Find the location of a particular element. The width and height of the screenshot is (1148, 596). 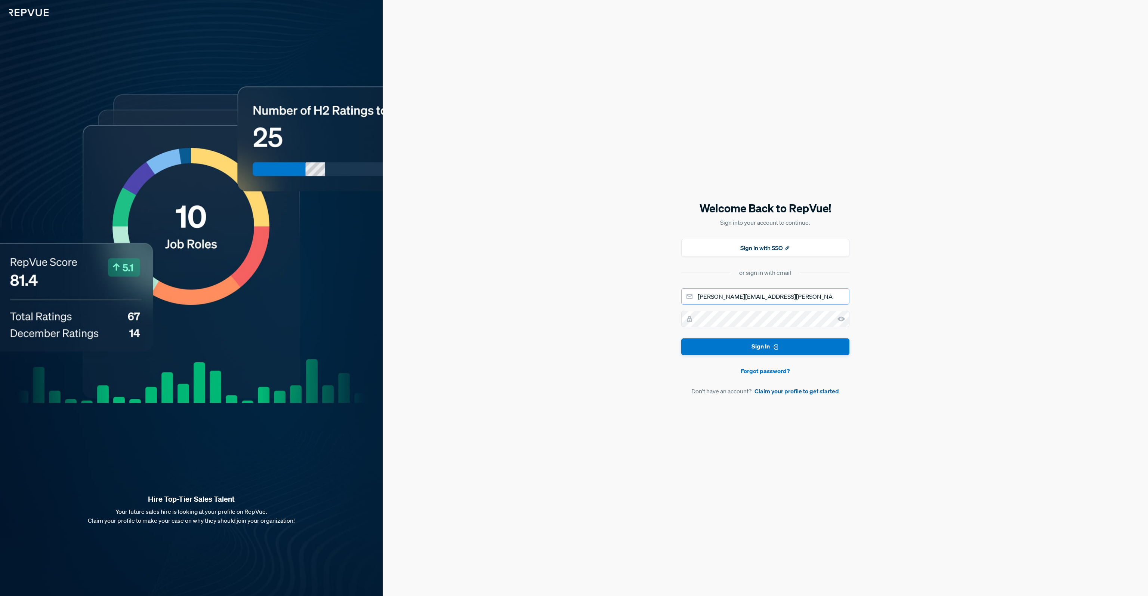

p: Your future sales hire is looking at your profile on RepVue. Claim your profile to make your case... is located at coordinates (191, 516).